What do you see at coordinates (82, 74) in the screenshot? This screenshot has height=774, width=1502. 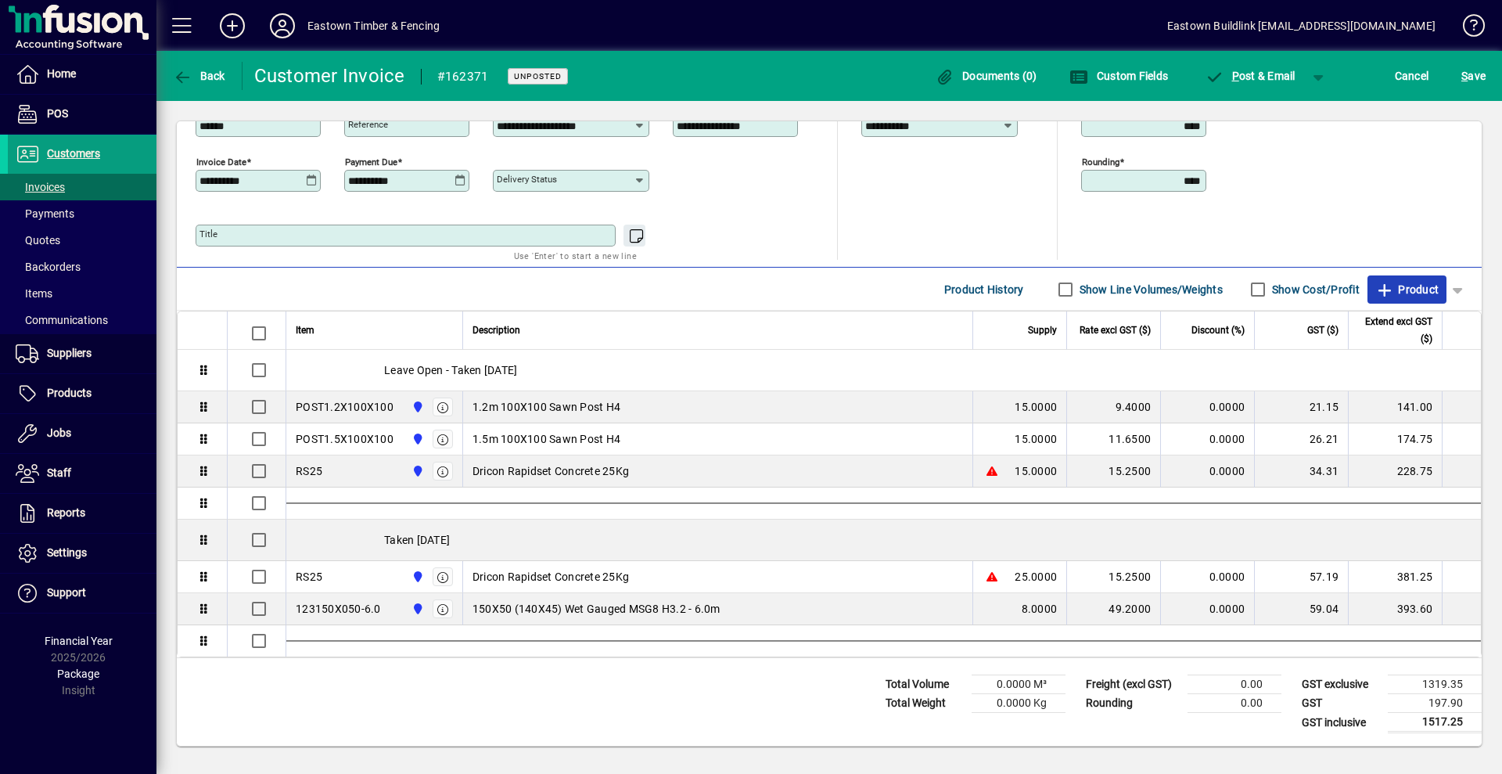 I see `a: Home` at bounding box center [82, 74].